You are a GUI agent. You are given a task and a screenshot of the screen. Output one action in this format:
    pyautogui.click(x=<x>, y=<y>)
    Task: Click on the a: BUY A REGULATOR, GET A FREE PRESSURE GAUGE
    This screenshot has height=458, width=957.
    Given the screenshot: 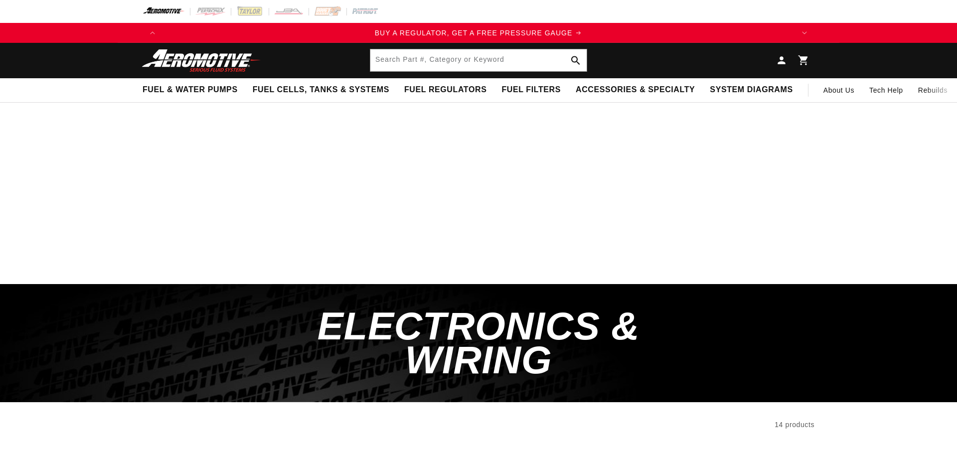 What is the action you would take?
    pyautogui.click(x=479, y=33)
    